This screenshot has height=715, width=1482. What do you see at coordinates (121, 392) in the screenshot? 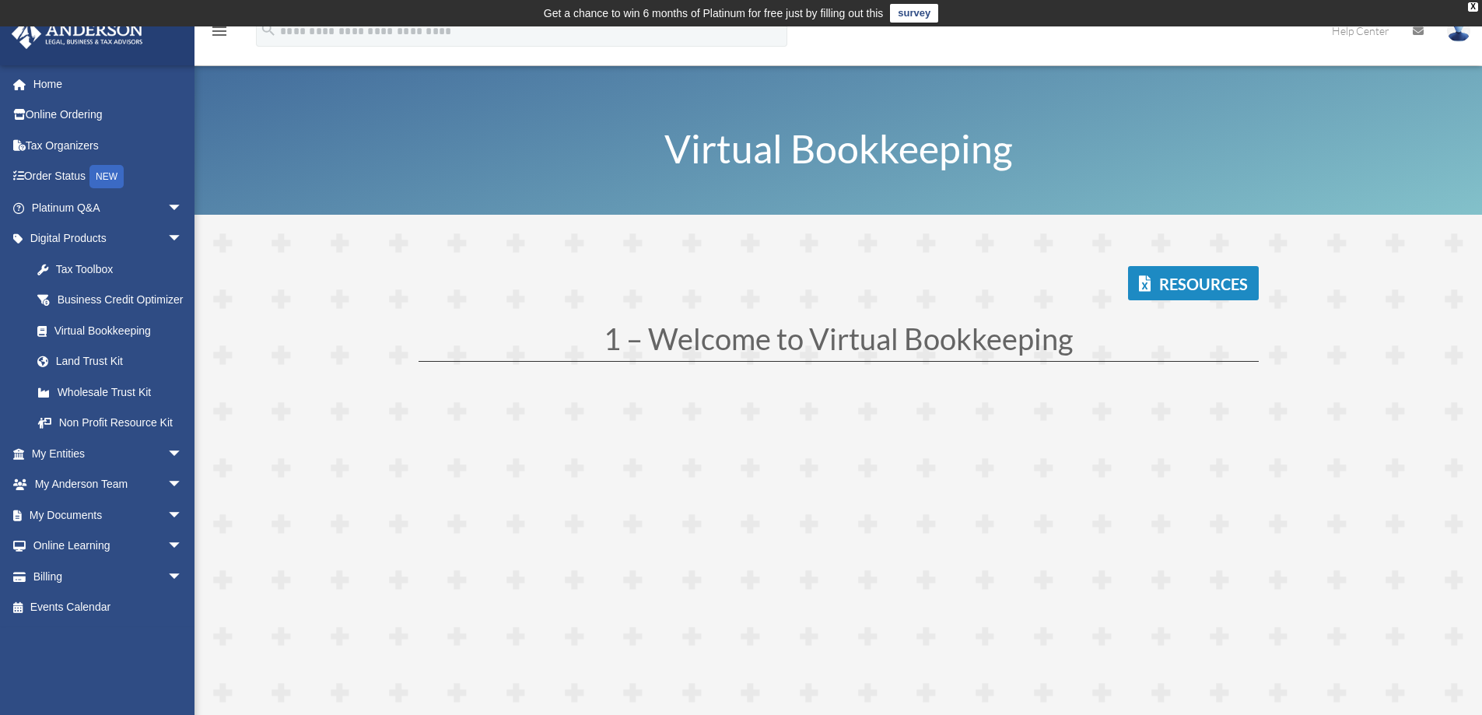
I see `div: Wholesale Trust Kit` at bounding box center [121, 392].